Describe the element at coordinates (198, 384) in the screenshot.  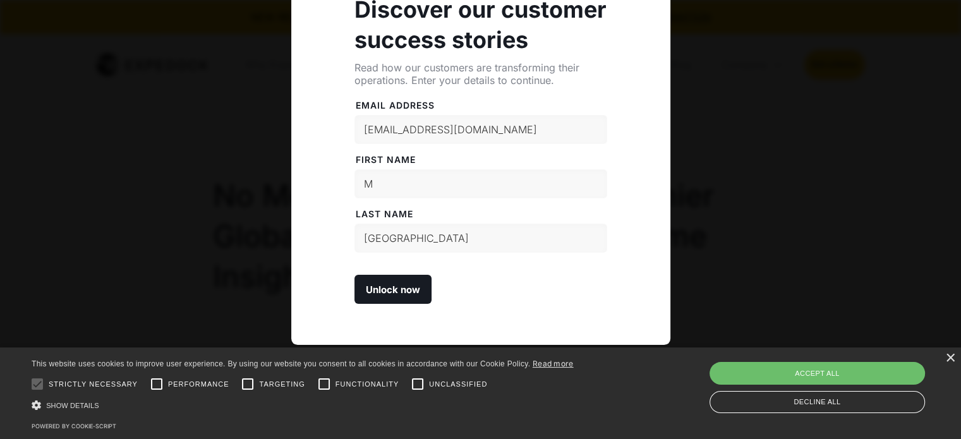
I see `span: Performance` at that location.